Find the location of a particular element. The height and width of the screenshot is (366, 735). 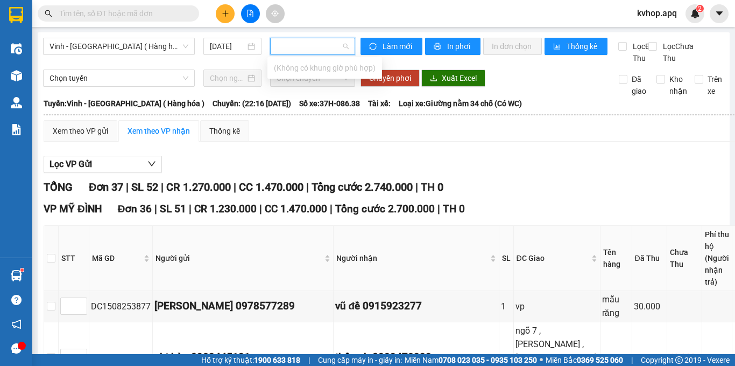

span: aim is located at coordinates (275, 13).